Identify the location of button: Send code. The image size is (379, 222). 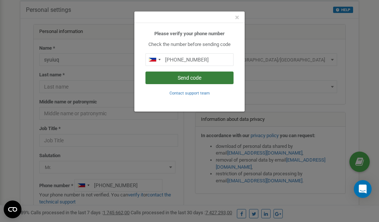
(189, 78).